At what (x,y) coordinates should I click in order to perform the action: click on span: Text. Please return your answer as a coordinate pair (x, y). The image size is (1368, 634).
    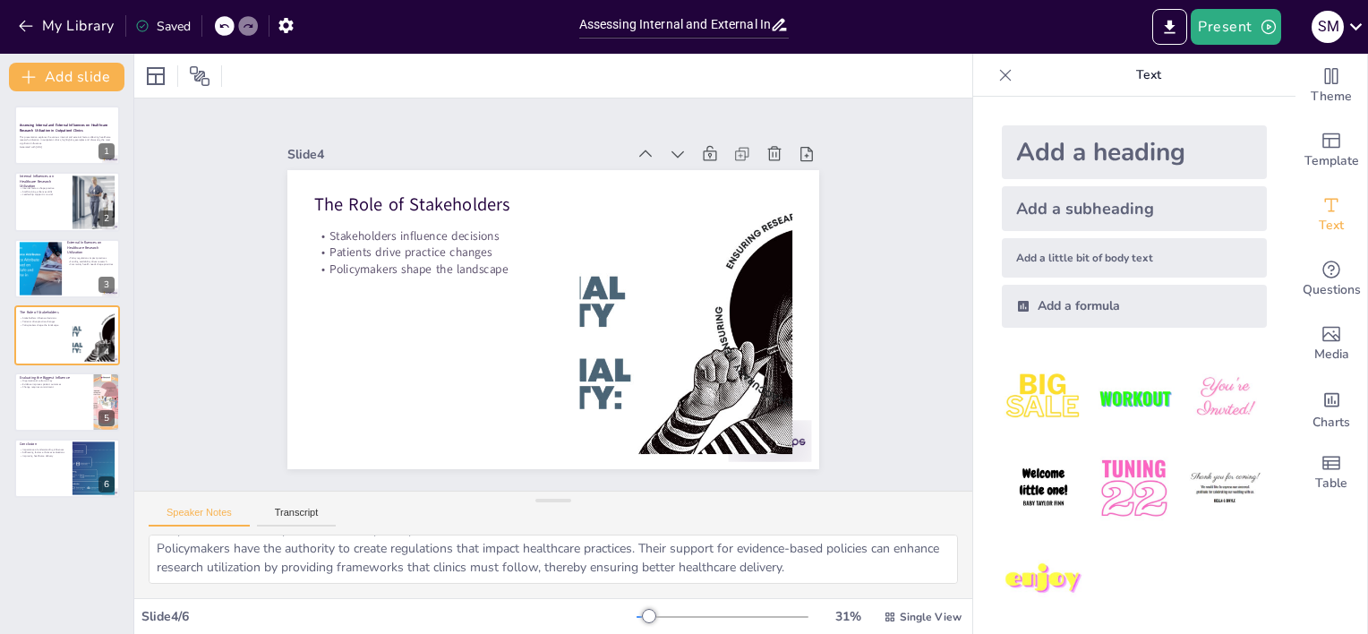
    Looking at the image, I should click on (1331, 226).